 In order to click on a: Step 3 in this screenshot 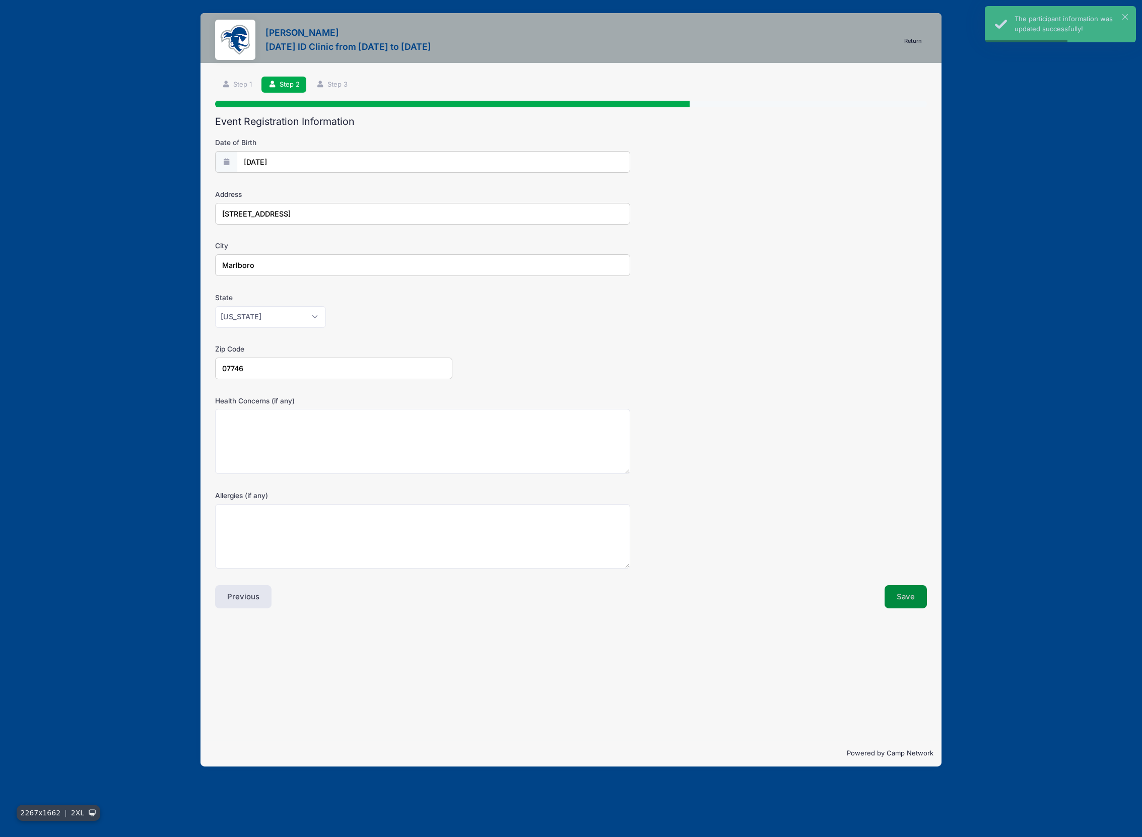, I will do `click(332, 85)`.